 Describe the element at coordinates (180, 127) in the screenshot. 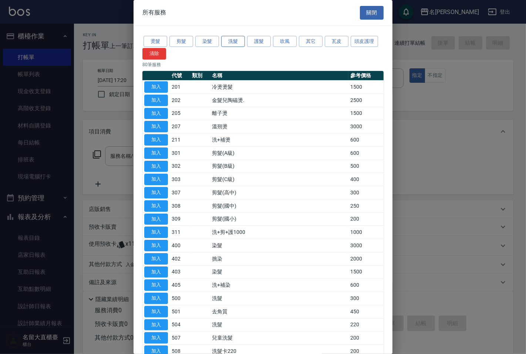

I see `td: 207` at that location.